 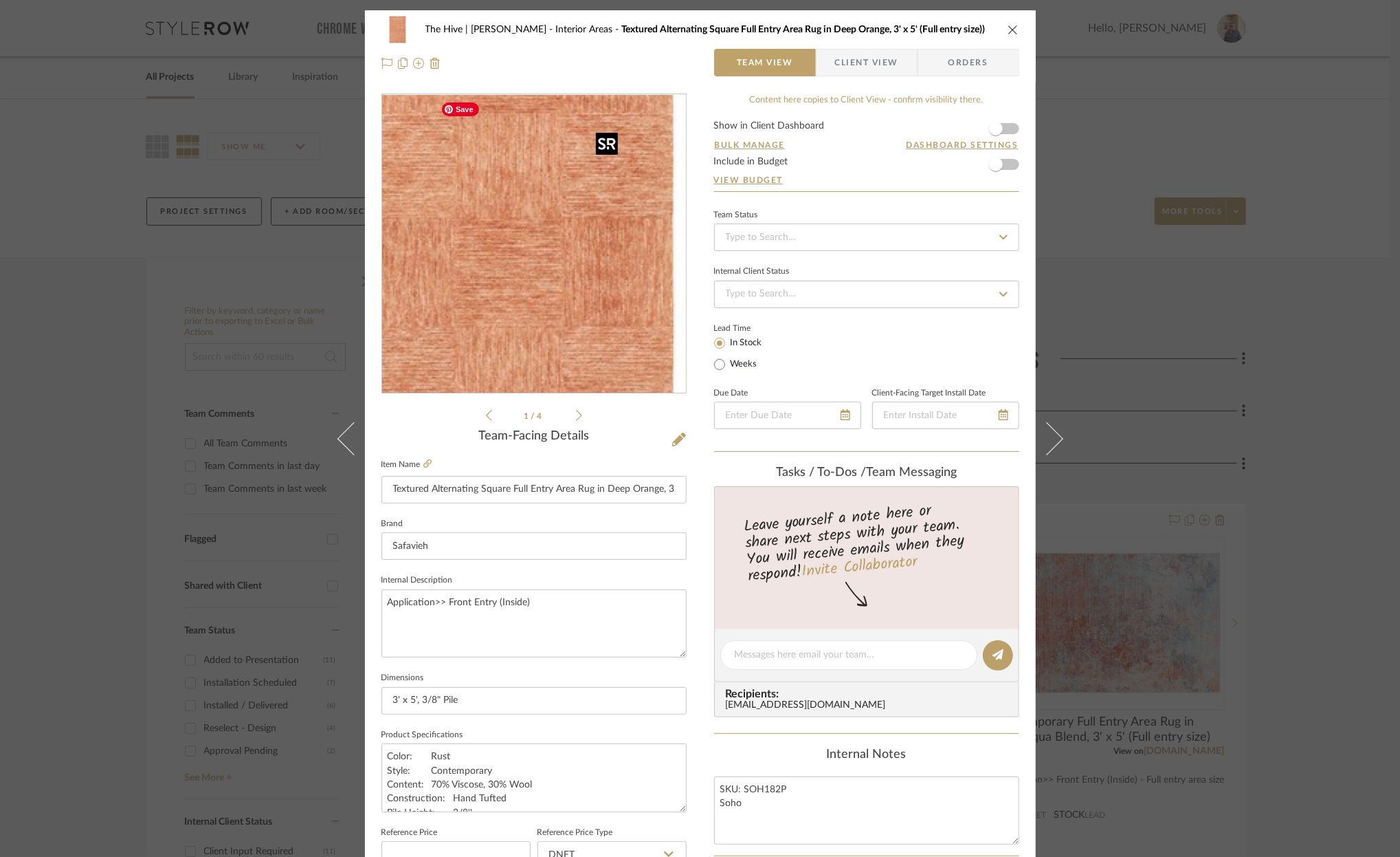 I want to click on a: View Budget, so click(x=867, y=180).